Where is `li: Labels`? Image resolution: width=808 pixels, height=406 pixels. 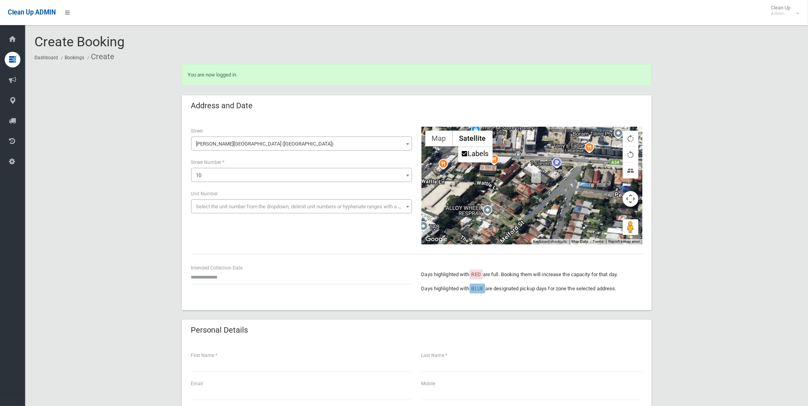
li: Labels is located at coordinates (476, 154).